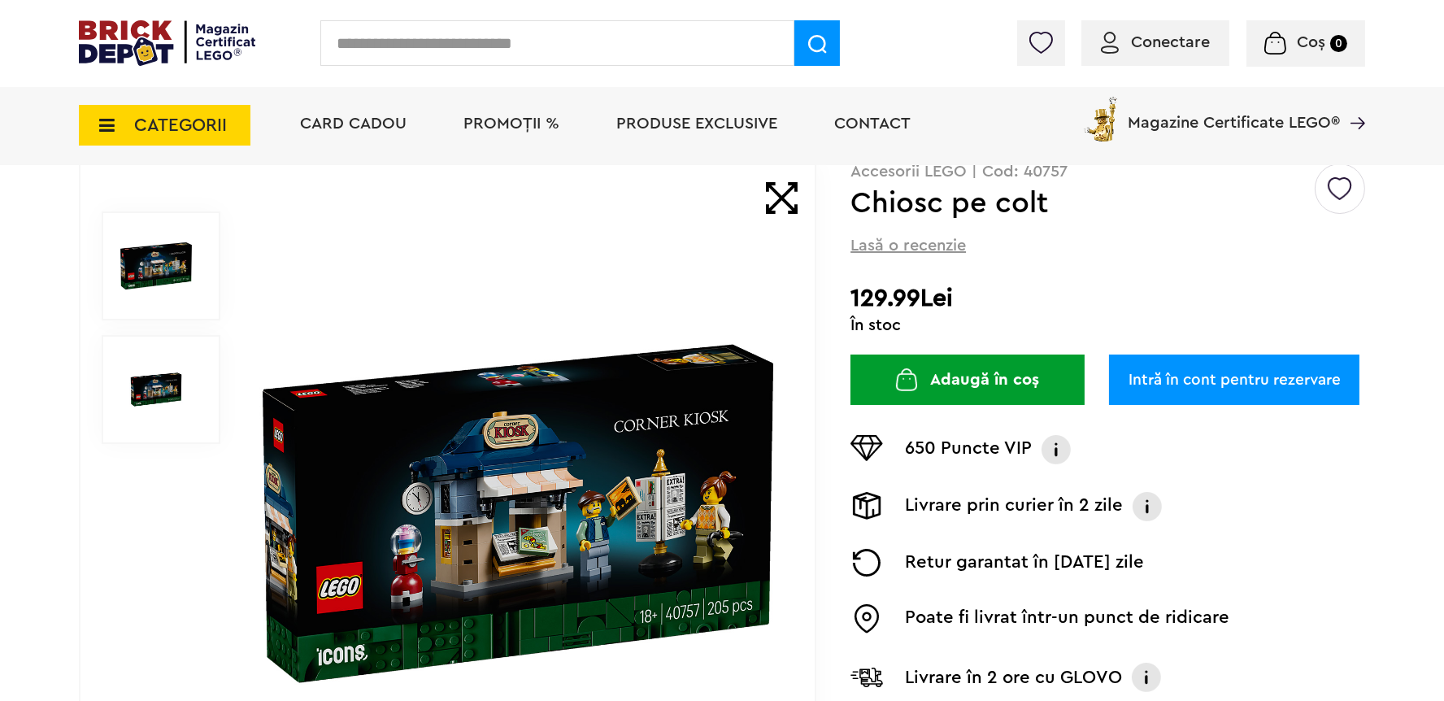  Describe the element at coordinates (867, 563) in the screenshot. I see `img: Returnare` at that location.